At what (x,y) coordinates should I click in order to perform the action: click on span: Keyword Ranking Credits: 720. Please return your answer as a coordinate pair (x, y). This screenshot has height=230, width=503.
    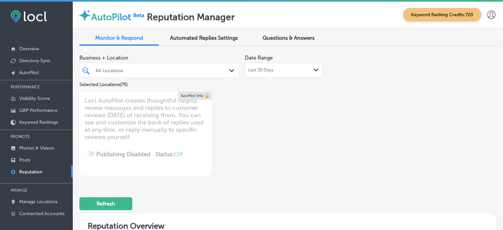
    Looking at the image, I should click on (442, 15).